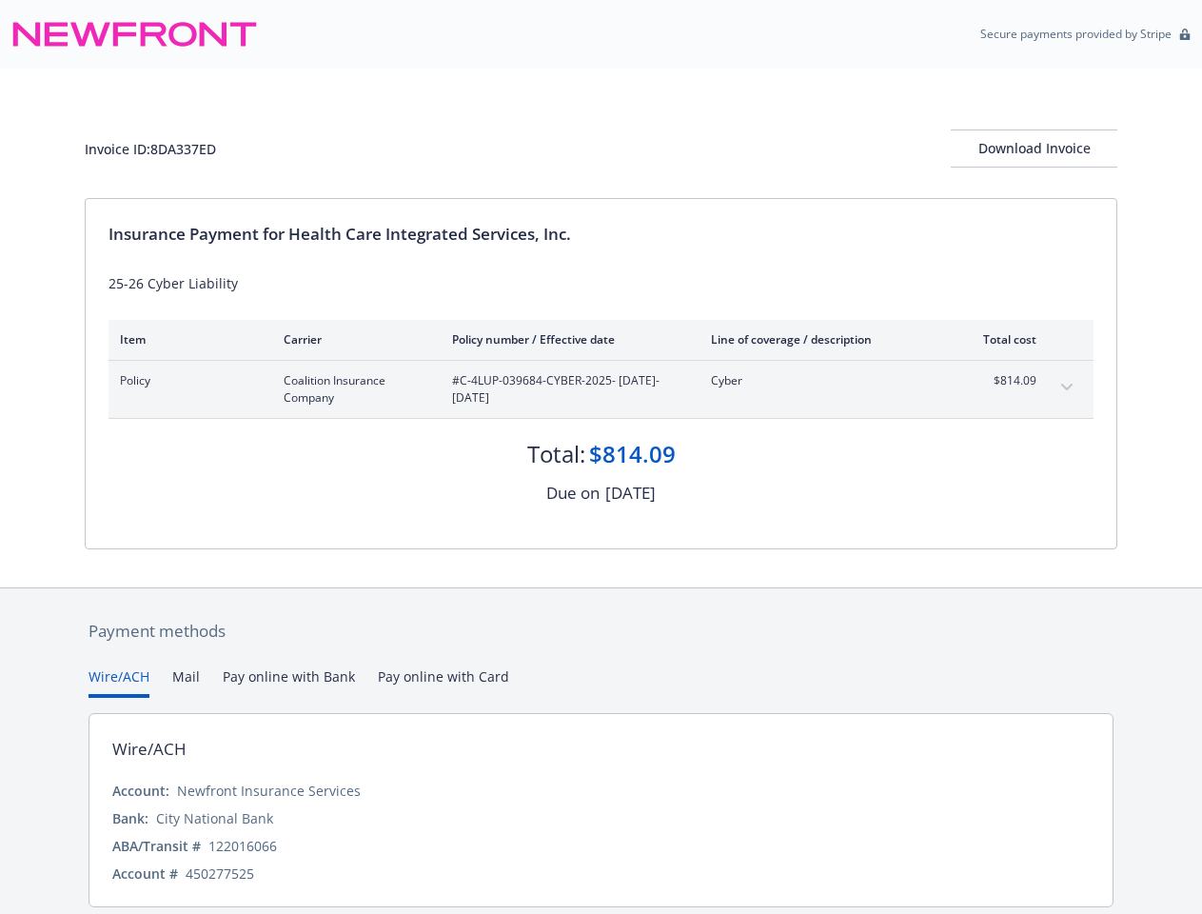 This screenshot has height=914, width=1202. What do you see at coordinates (556, 454) in the screenshot?
I see `div: Total:` at bounding box center [556, 454].